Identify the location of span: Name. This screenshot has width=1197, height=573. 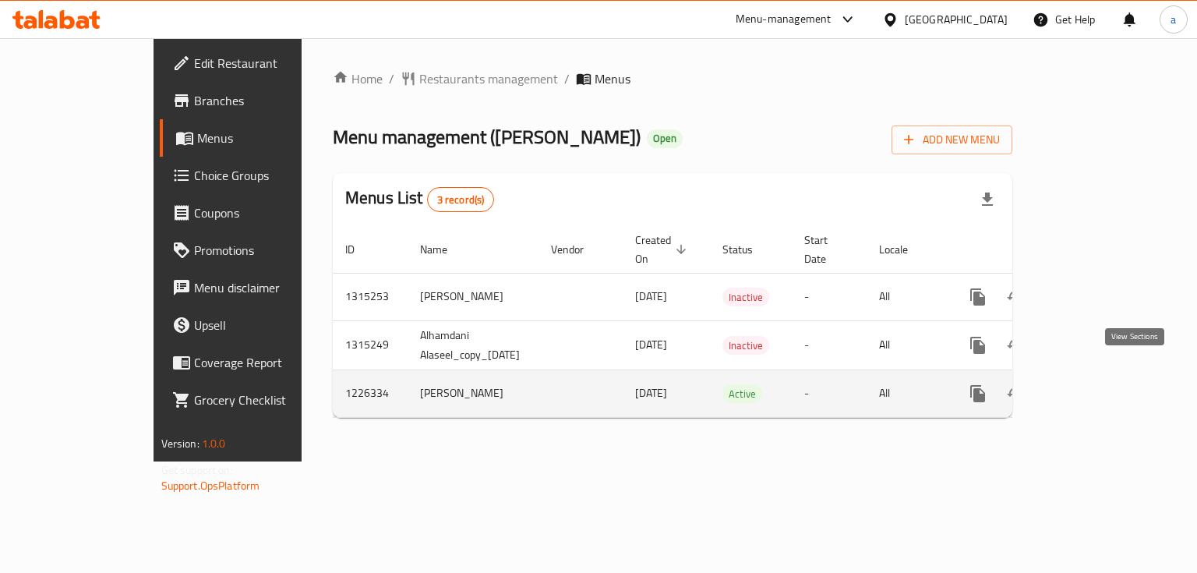
(443, 249).